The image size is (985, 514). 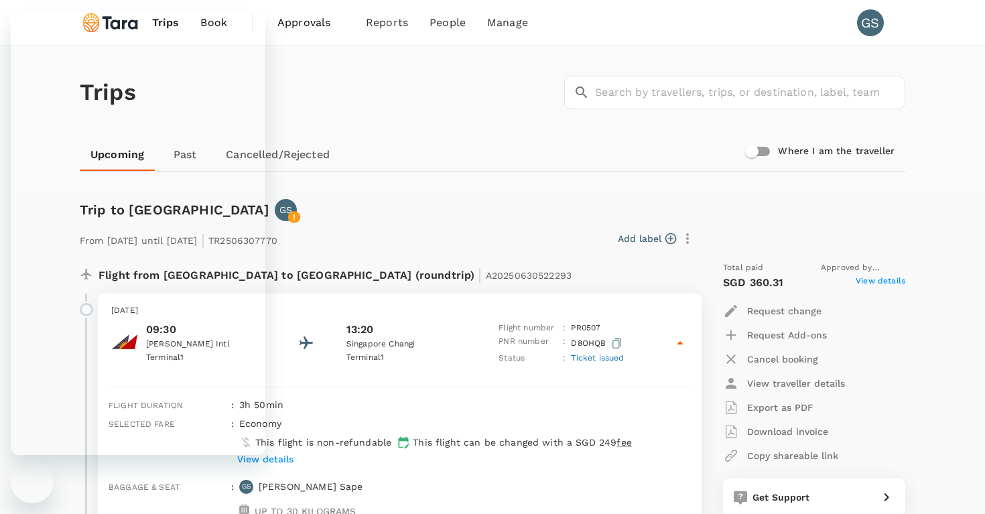 What do you see at coordinates (311, 23) in the screenshot?
I see `span: Approvals` at bounding box center [311, 23].